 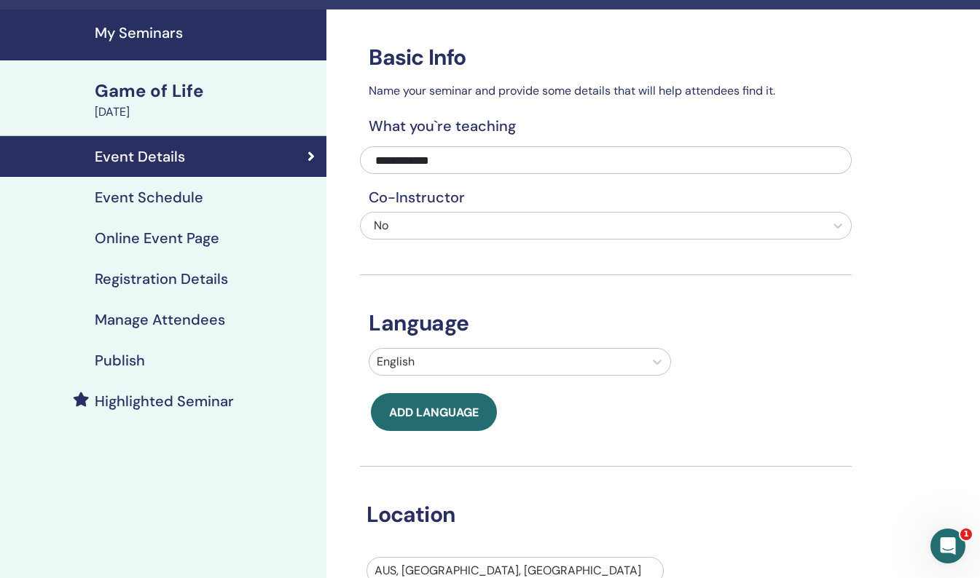 What do you see at coordinates (140, 157) in the screenshot?
I see `h4: Event Details` at bounding box center [140, 157].